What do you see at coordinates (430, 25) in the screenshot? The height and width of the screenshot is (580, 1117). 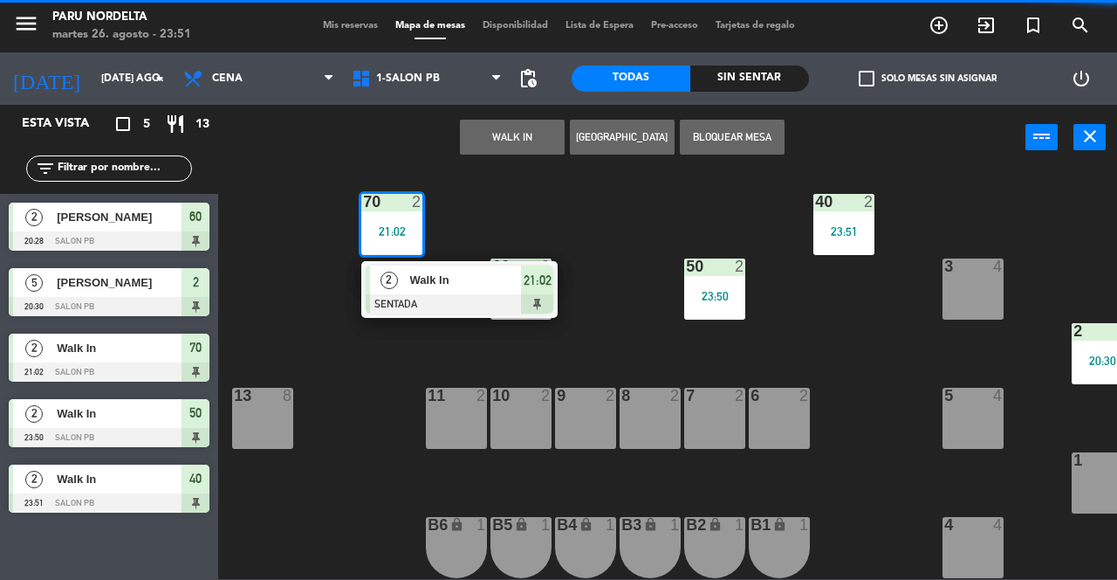 I see `span: Mapa de mesas` at bounding box center [430, 25].